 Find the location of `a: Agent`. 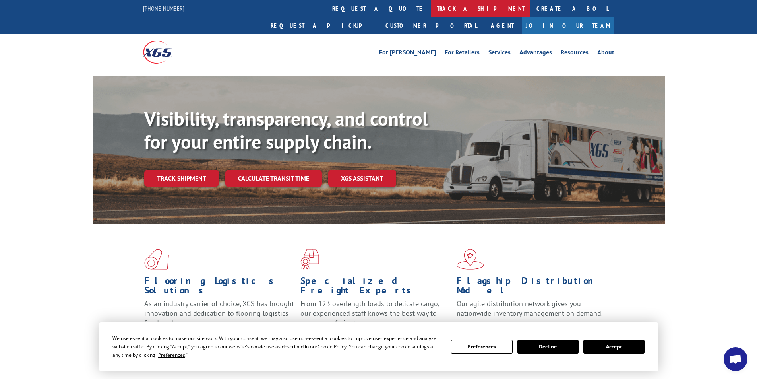

a: Agent is located at coordinates (502, 25).